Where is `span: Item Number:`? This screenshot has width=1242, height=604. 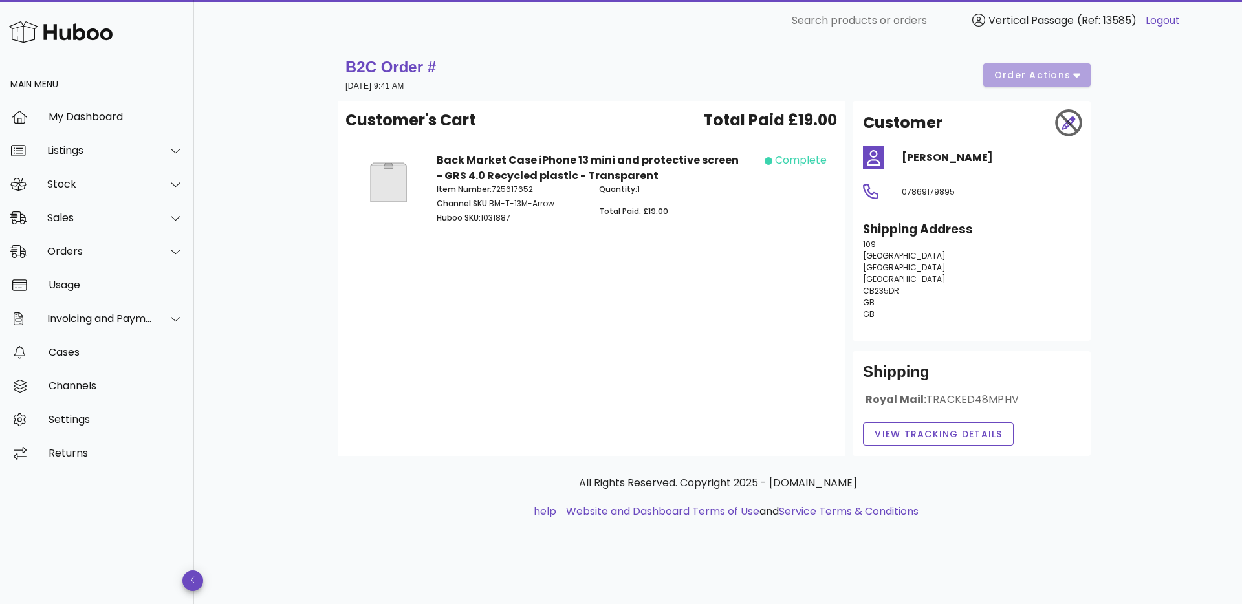
span: Item Number: is located at coordinates (464, 189).